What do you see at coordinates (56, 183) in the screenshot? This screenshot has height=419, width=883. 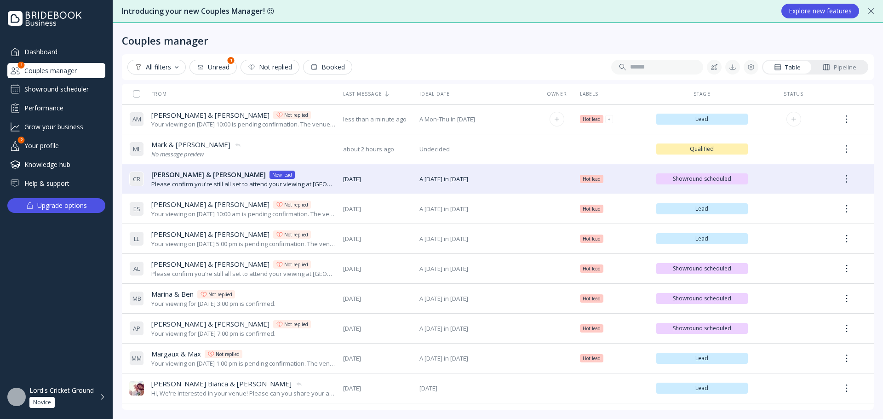 I see `div: Help & support` at bounding box center [56, 183].